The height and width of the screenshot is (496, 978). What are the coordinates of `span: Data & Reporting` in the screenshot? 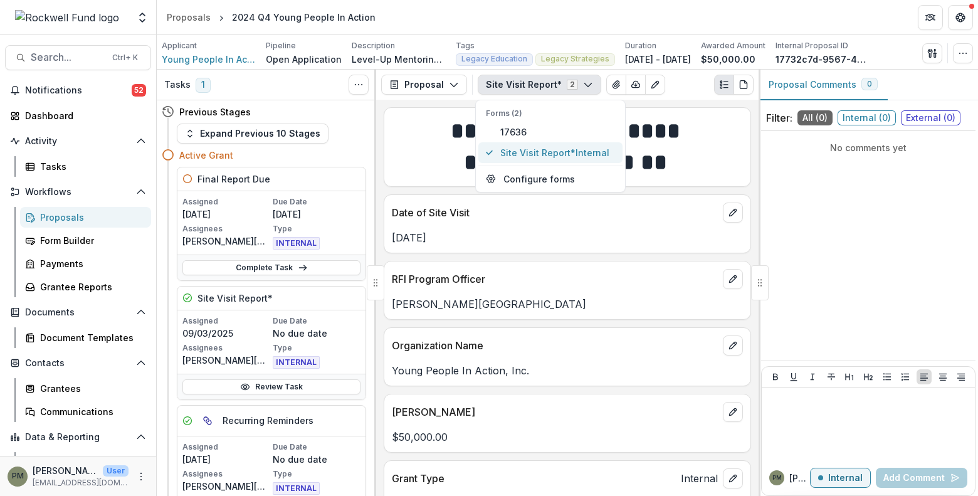 It's located at (78, 437).